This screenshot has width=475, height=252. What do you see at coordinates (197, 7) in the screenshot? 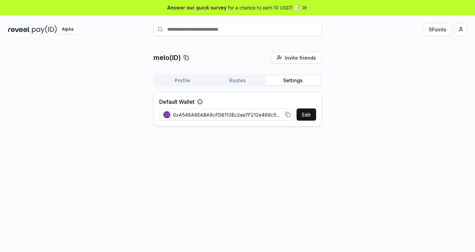
I see `span: Answer our quick survey` at bounding box center [197, 7].